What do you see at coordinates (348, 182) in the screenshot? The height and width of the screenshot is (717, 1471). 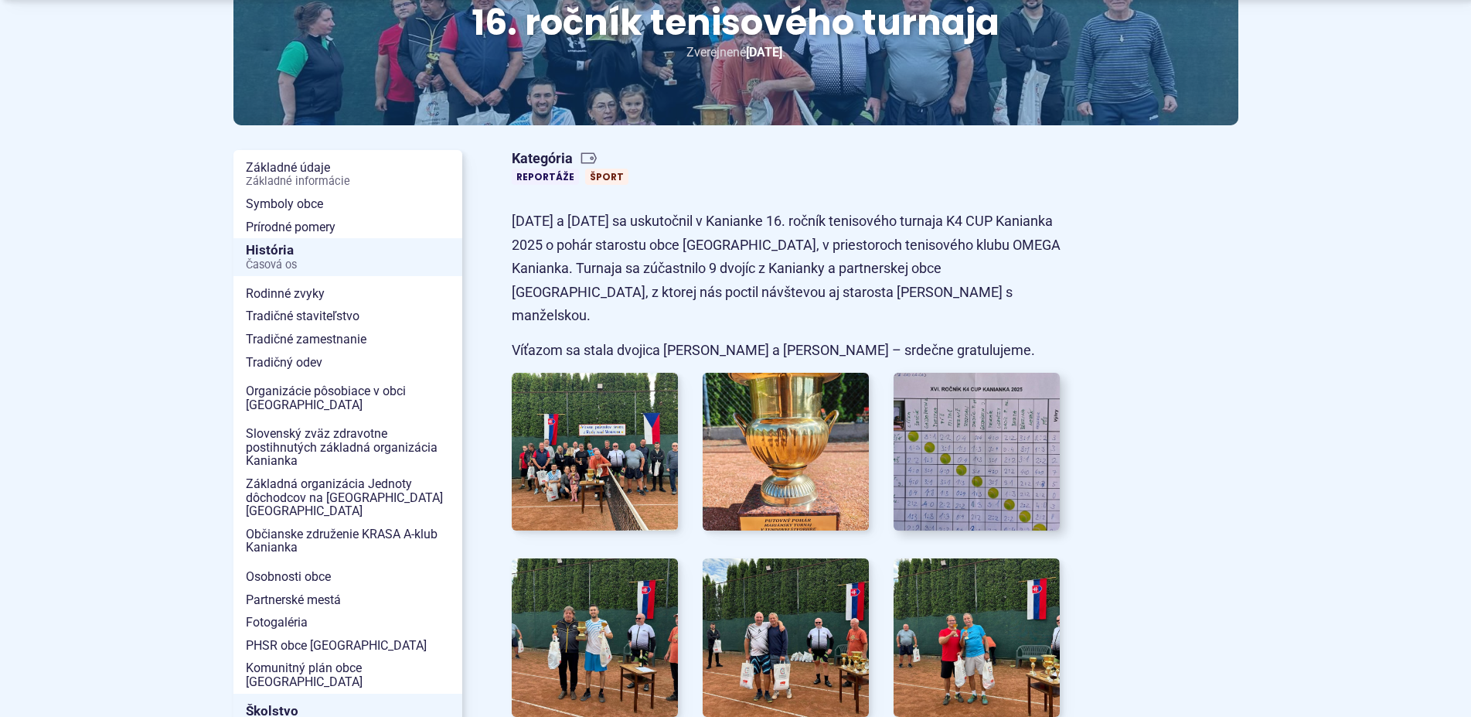 I see `span: Základné informácie` at bounding box center [348, 182].